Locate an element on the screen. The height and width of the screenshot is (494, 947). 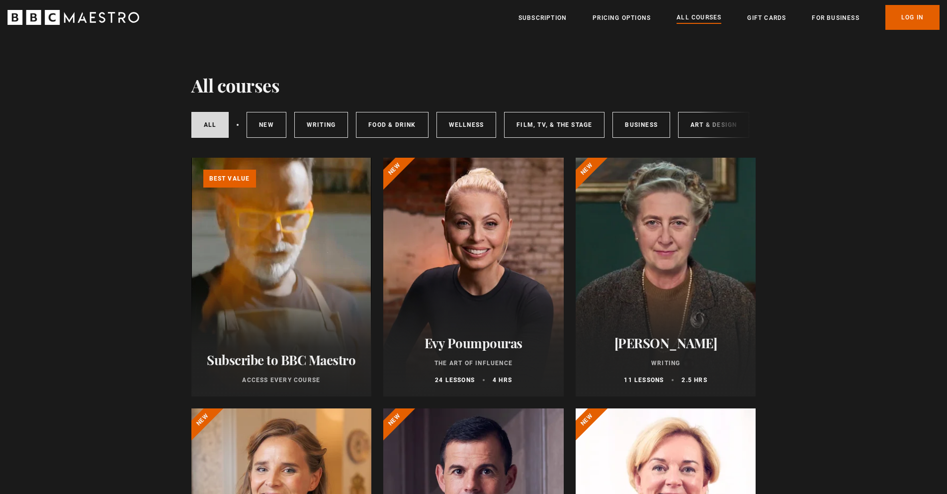
h1: All courses is located at coordinates (236, 85).